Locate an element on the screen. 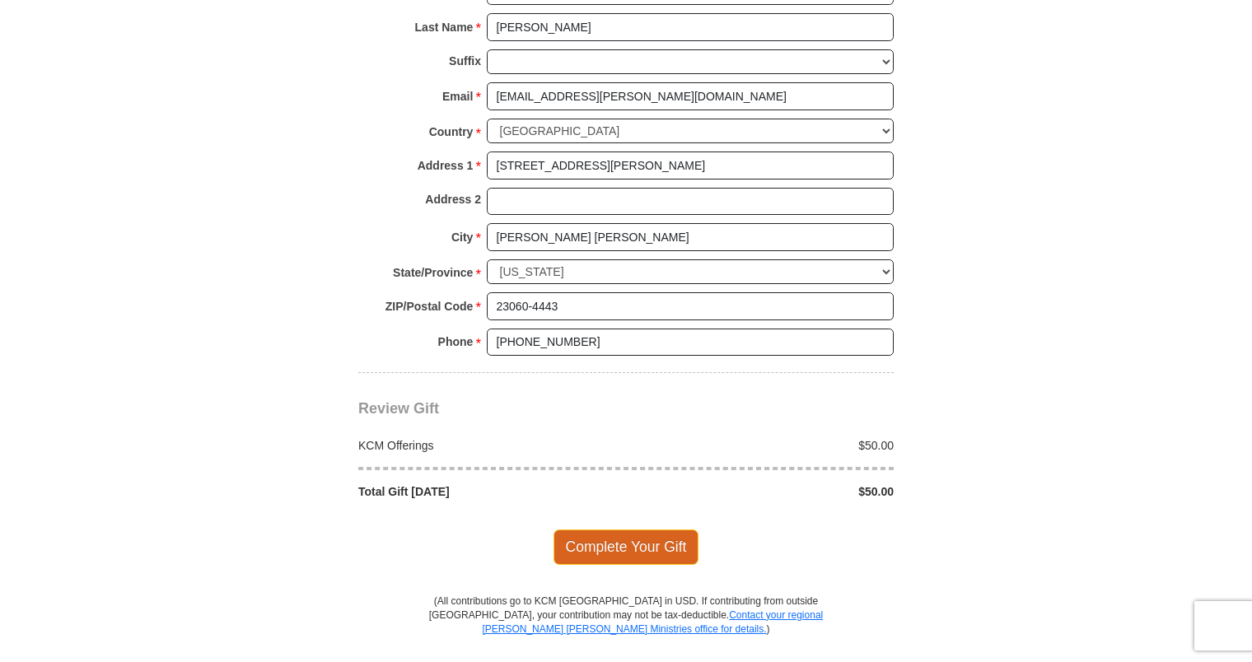 This screenshot has height=662, width=1252. strong: Address 2 is located at coordinates (453, 199).